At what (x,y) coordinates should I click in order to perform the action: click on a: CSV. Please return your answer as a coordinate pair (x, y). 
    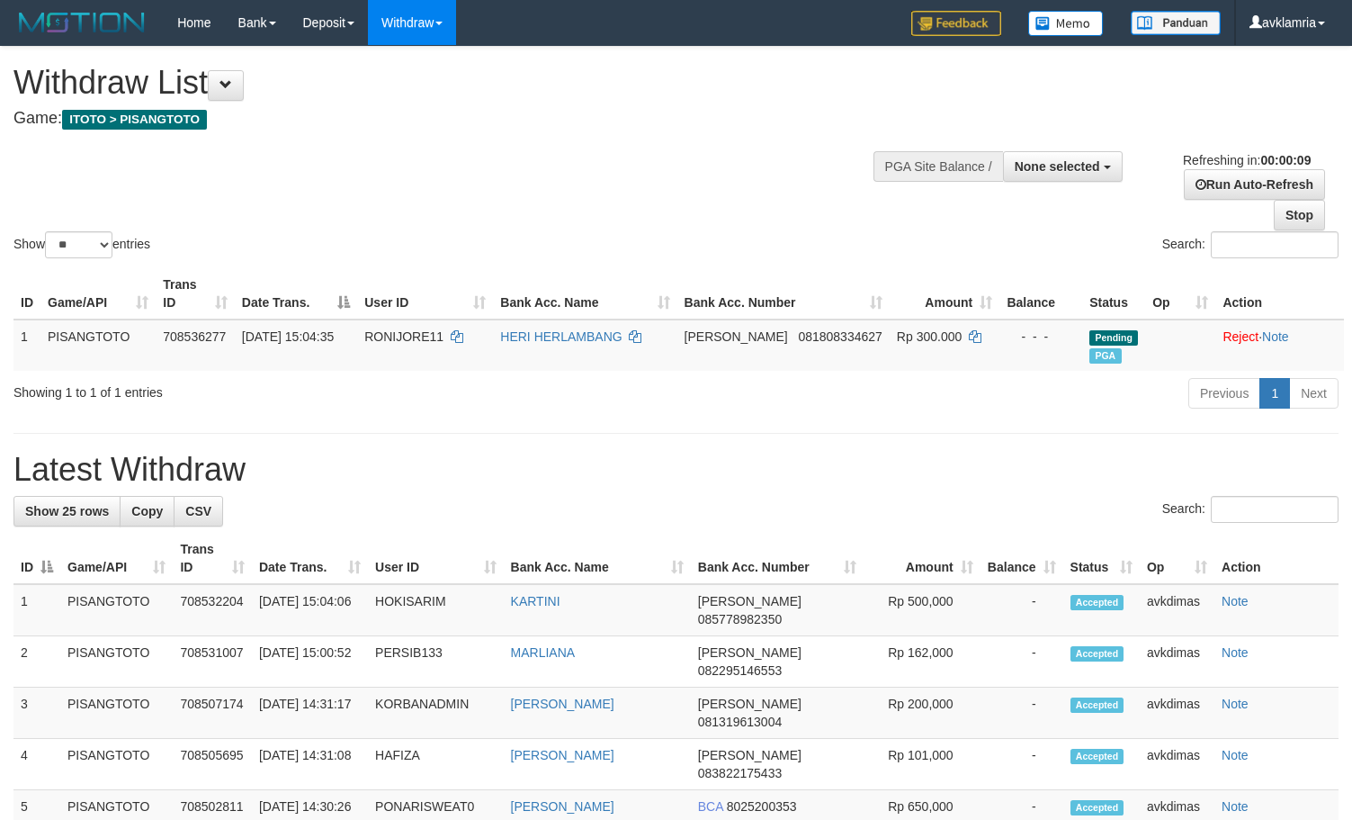
    Looking at the image, I should click on (198, 511).